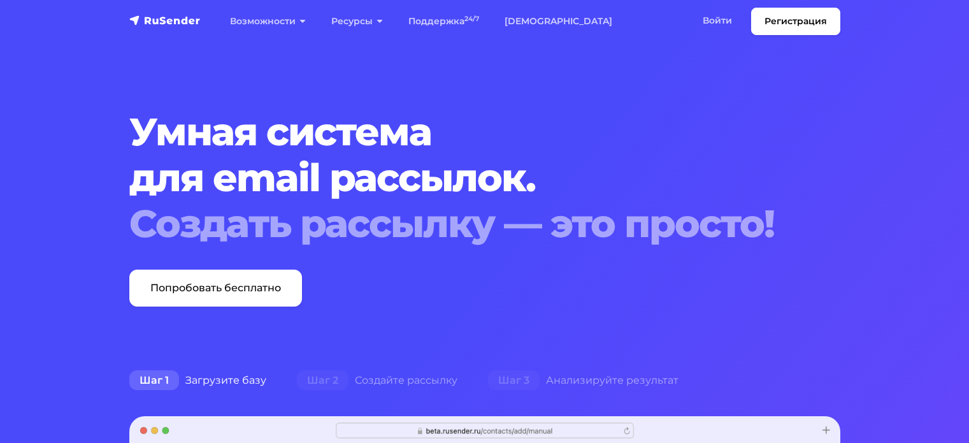 This screenshot has height=443, width=969. I want to click on span: Шаг 2, so click(322, 380).